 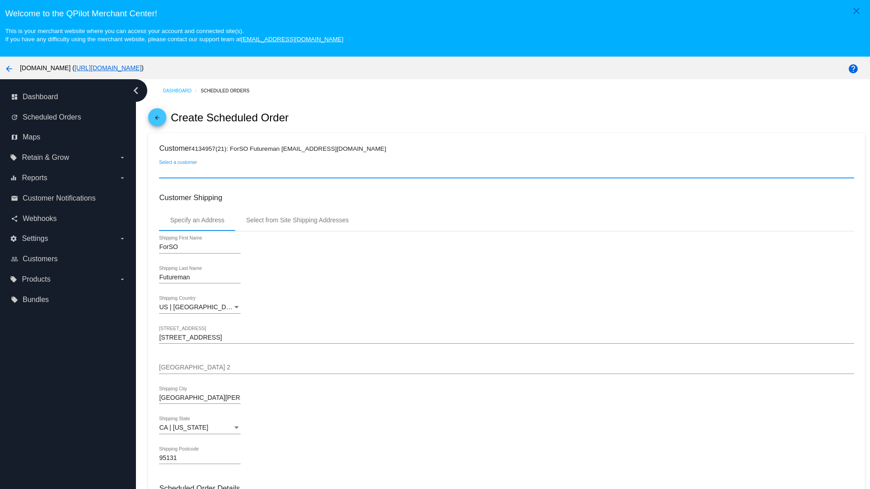 I want to click on div: Specify an Address, so click(x=197, y=220).